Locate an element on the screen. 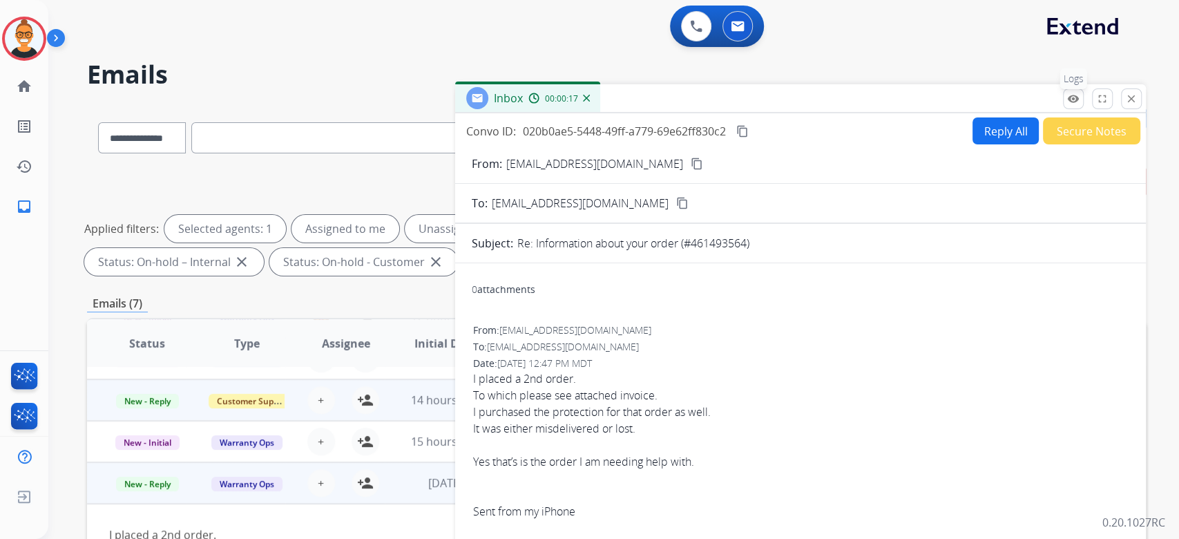 This screenshot has height=539, width=1179. span: Type is located at coordinates (247, 343).